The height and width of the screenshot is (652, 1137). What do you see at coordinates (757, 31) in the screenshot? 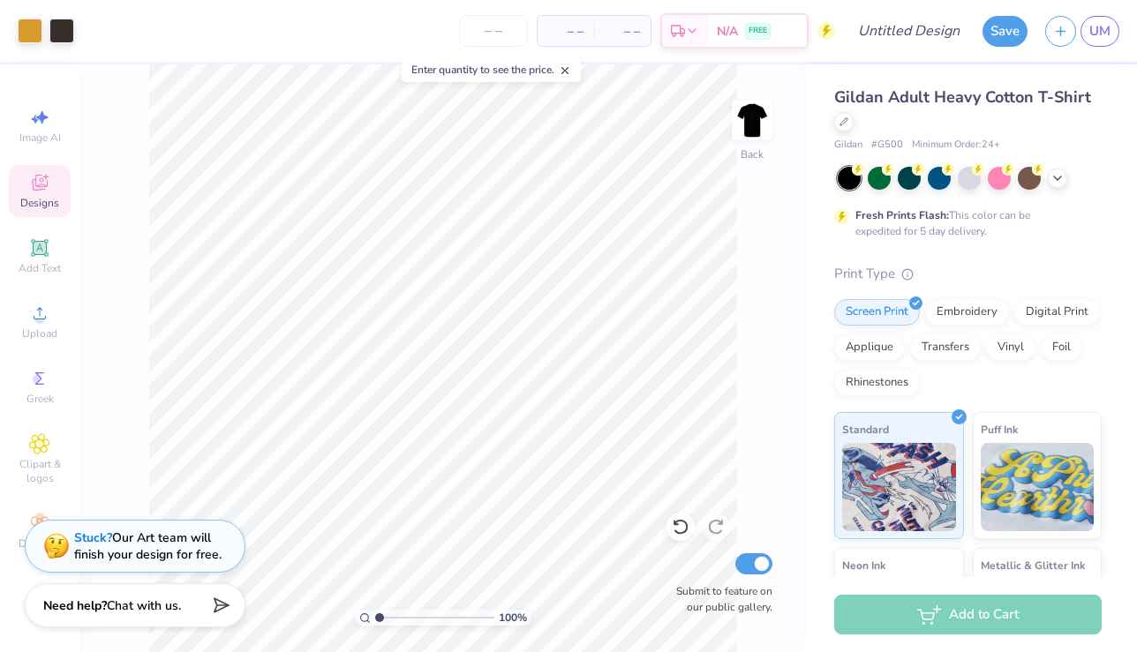
I see `span: FREE` at bounding box center [757, 31].